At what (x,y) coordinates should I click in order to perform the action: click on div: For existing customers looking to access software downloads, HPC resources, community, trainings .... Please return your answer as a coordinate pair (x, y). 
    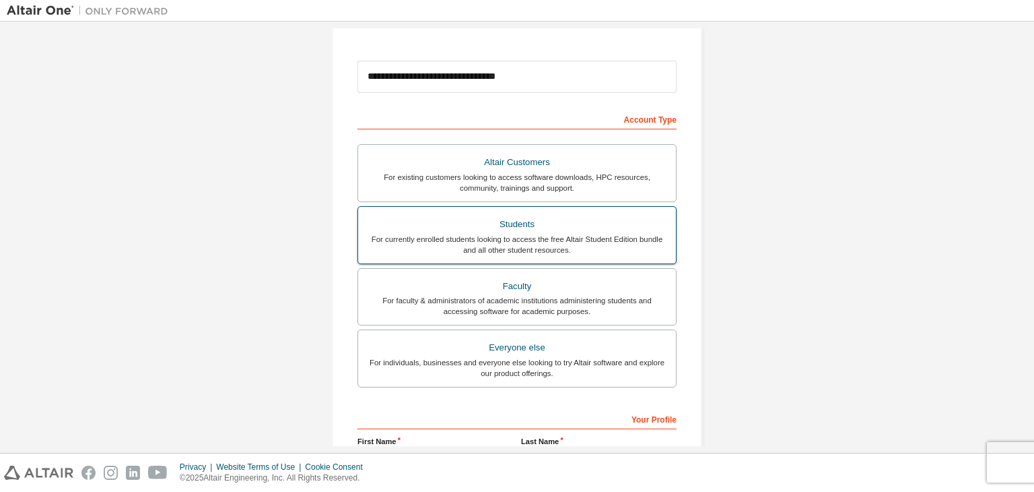
    Looking at the image, I should click on (517, 183).